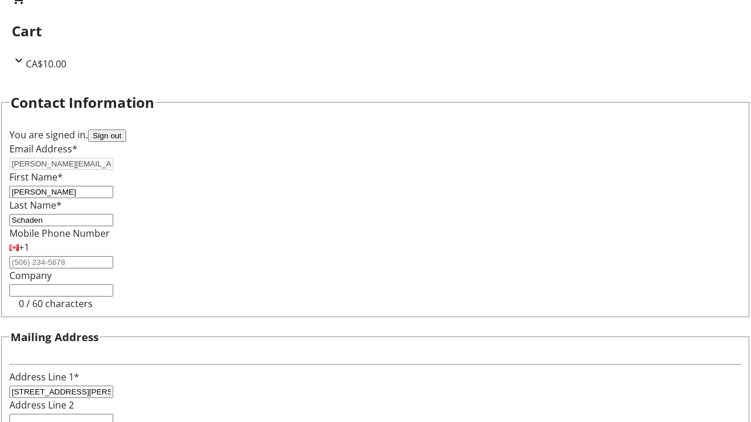  Describe the element at coordinates (56, 304) in the screenshot. I see `tr-character-limit: 0 / 60 characters` at that location.